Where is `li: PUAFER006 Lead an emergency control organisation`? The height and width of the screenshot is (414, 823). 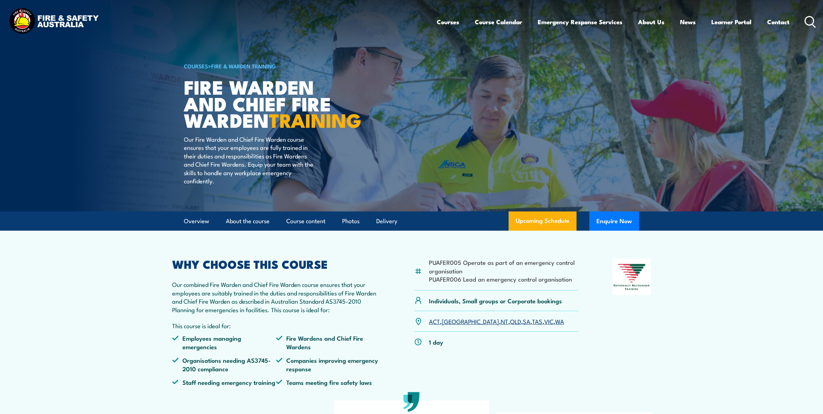
li: PUAFER006 Lead an emergency control organisation is located at coordinates (503, 278).